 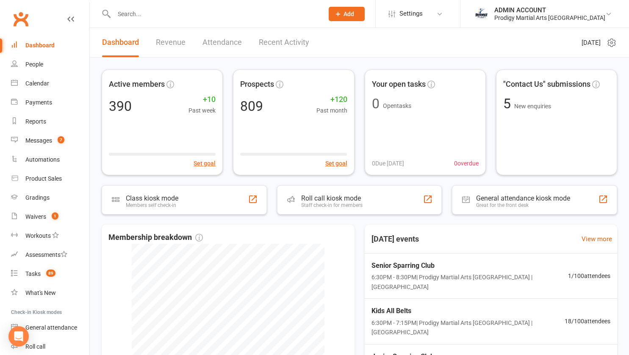 What do you see at coordinates (348, 14) in the screenshot?
I see `span: Add` at bounding box center [348, 14].